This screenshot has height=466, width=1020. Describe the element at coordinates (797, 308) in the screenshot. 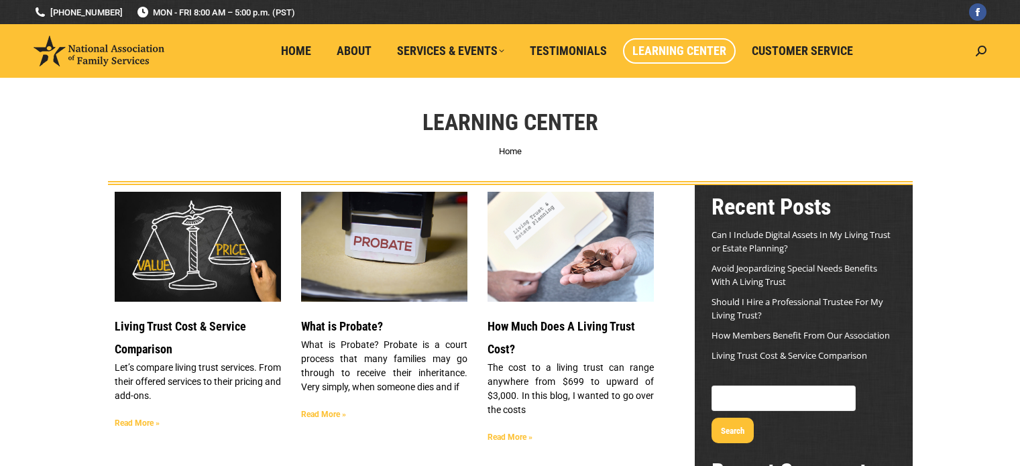

I see `a: Should I Hire a Professional Trustee For My Living Trust?` at that location.